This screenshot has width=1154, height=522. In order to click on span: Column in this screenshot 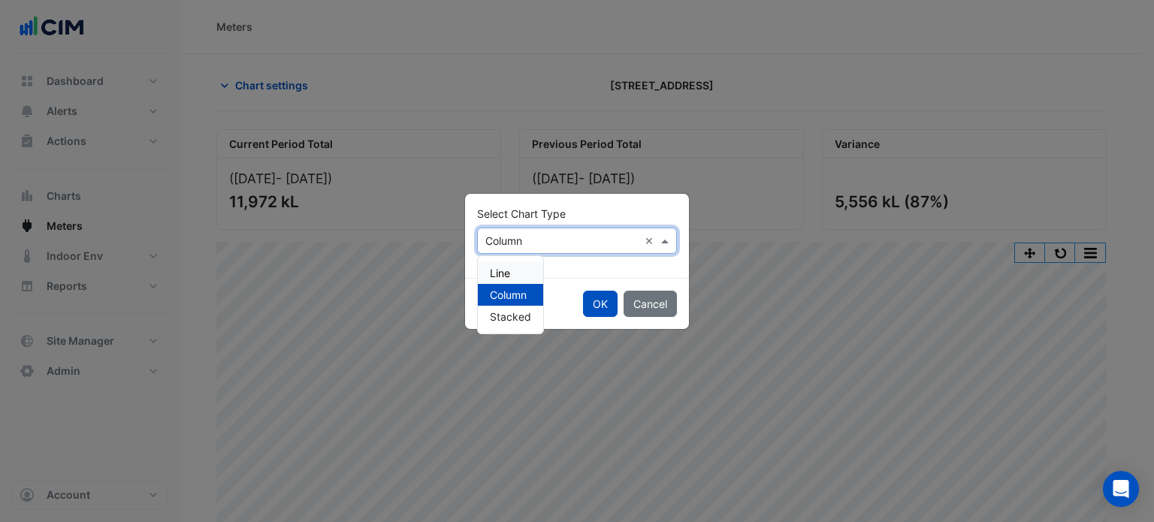, I will do `click(508, 295)`.